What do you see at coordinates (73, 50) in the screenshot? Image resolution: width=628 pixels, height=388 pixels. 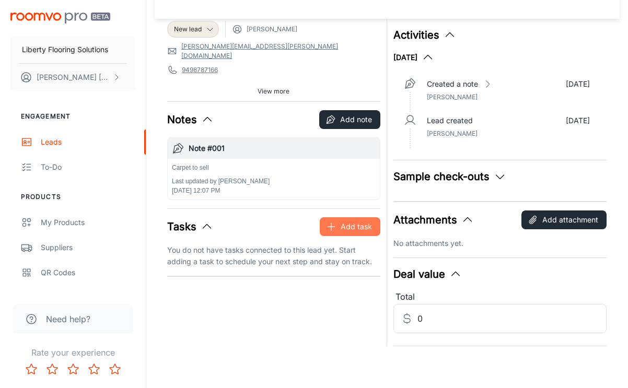 I see `button: Liberty Flooring Solutions` at bounding box center [73, 50].